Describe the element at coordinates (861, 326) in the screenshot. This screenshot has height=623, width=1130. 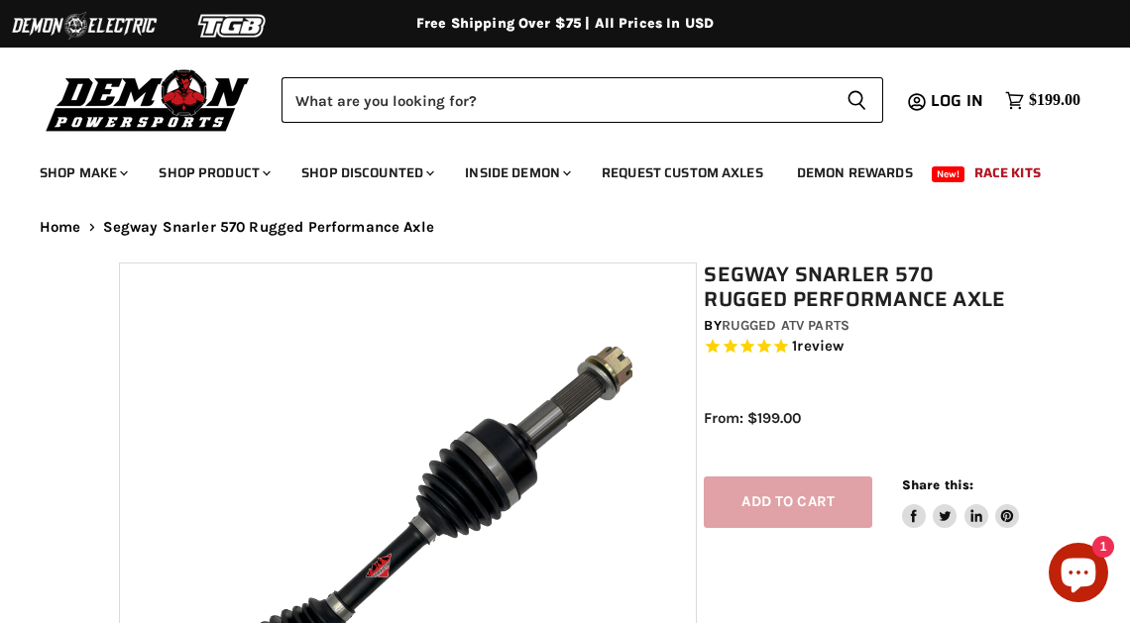
I see `div: by` at that location.